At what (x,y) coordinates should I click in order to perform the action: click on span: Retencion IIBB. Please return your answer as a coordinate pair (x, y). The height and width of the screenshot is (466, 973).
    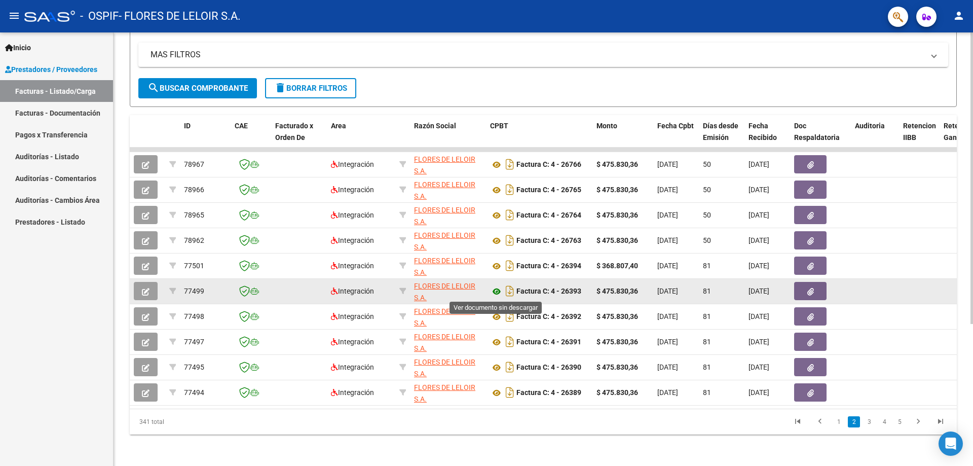
    Looking at the image, I should click on (920, 131).